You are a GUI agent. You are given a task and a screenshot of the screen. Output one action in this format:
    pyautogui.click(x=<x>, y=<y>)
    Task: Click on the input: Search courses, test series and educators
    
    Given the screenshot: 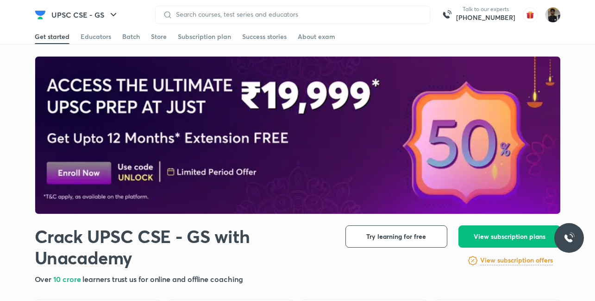 What is the action you would take?
    pyautogui.click(x=297, y=14)
    